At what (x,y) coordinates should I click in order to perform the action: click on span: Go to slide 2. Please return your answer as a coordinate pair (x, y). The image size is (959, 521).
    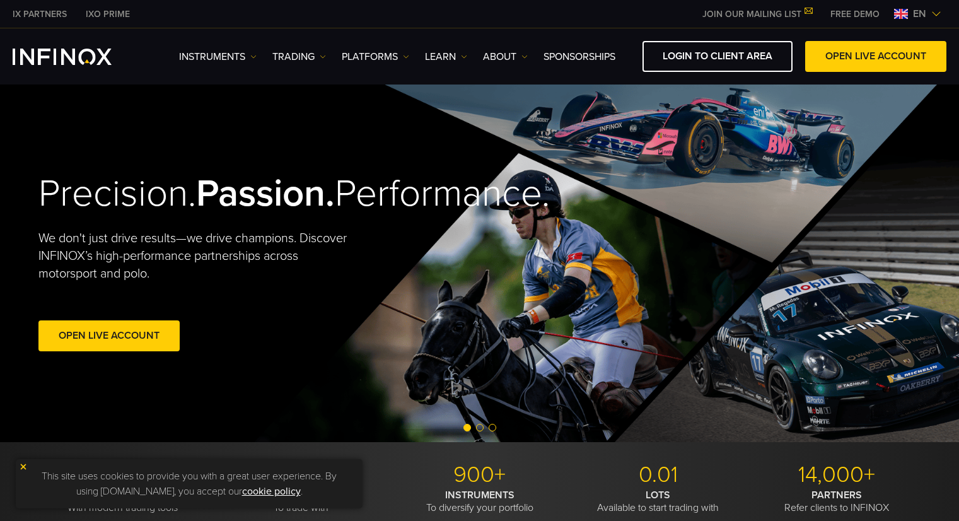
    Looking at the image, I should click on (480, 428).